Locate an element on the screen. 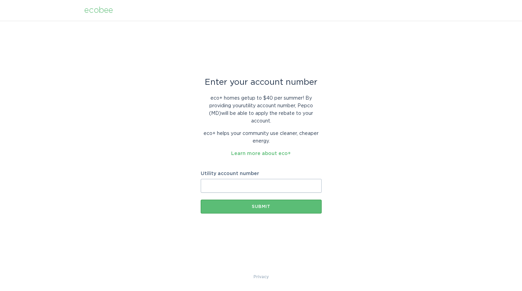  p: eco+ homes get up to $40 per summer ! By providing your utility account number , Pepco (MD) will ... is located at coordinates (261, 110).